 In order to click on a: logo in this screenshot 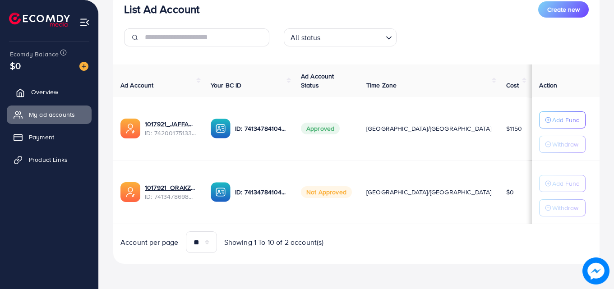, I will do `click(39, 19)`.